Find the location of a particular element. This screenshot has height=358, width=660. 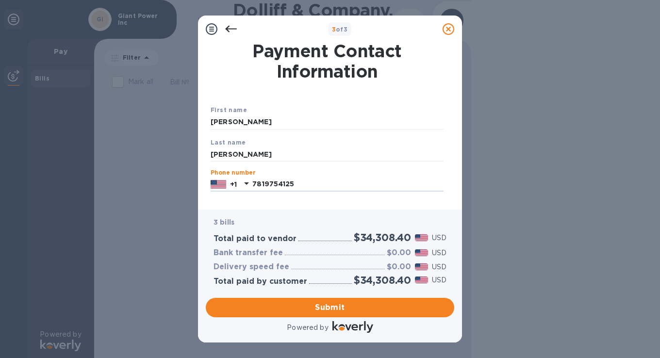

h1: Payment Contact Information is located at coordinates (327, 61).